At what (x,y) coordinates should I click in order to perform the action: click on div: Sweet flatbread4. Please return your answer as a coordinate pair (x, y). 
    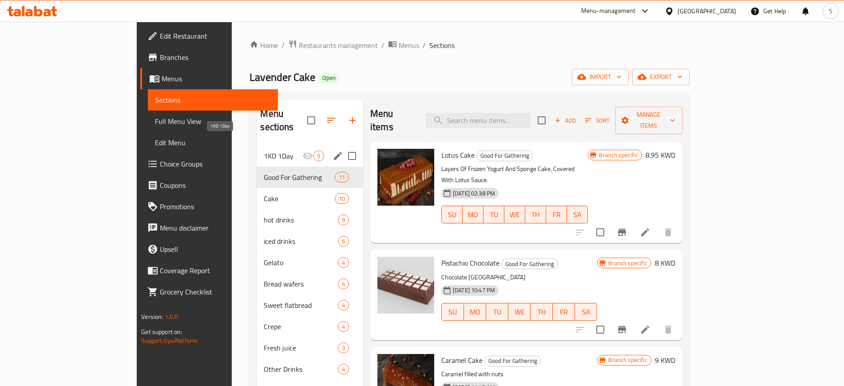
    Looking at the image, I should click on (310, 305).